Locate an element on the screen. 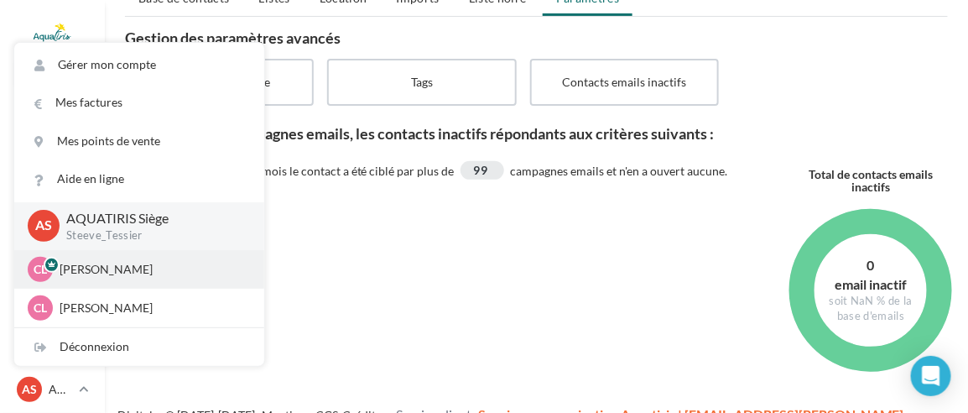 The height and width of the screenshot is (413, 968). div: soit NaN % de la base d'emails is located at coordinates (871, 310).